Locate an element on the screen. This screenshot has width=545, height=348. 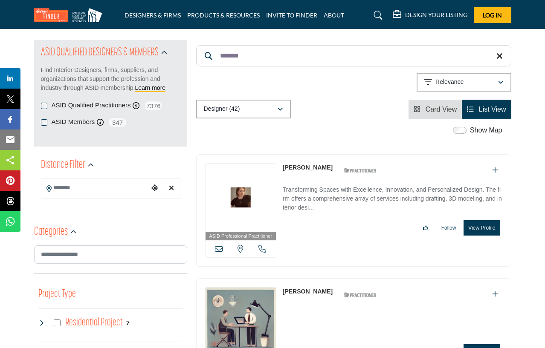
div: DESIGN YOUR LISTING is located at coordinates (430, 15).